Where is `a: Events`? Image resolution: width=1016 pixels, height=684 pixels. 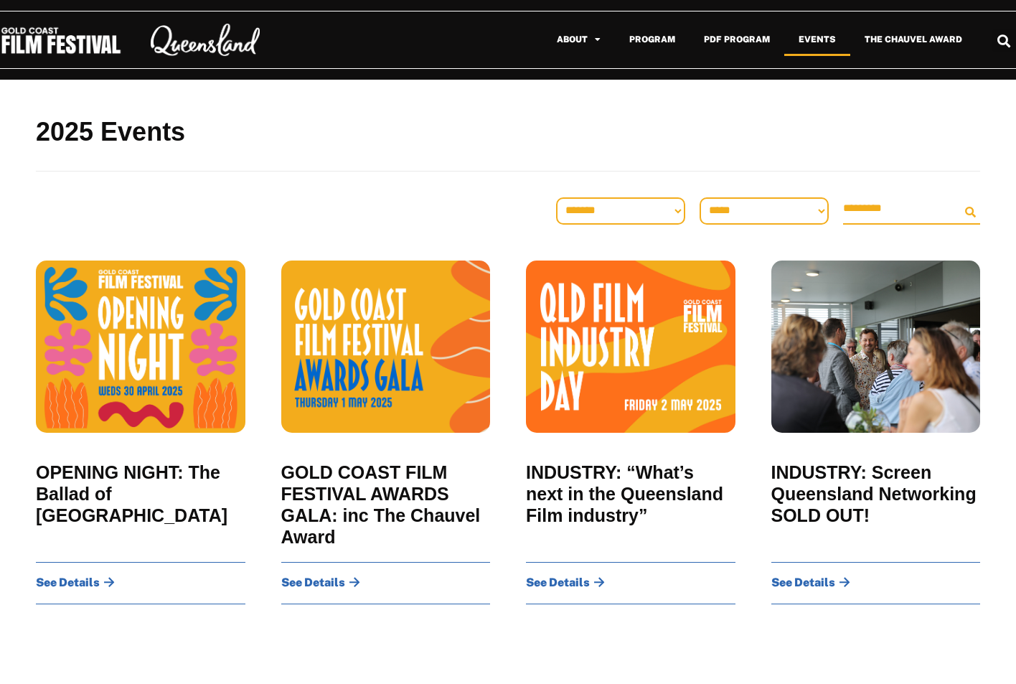 a: Events is located at coordinates (817, 39).